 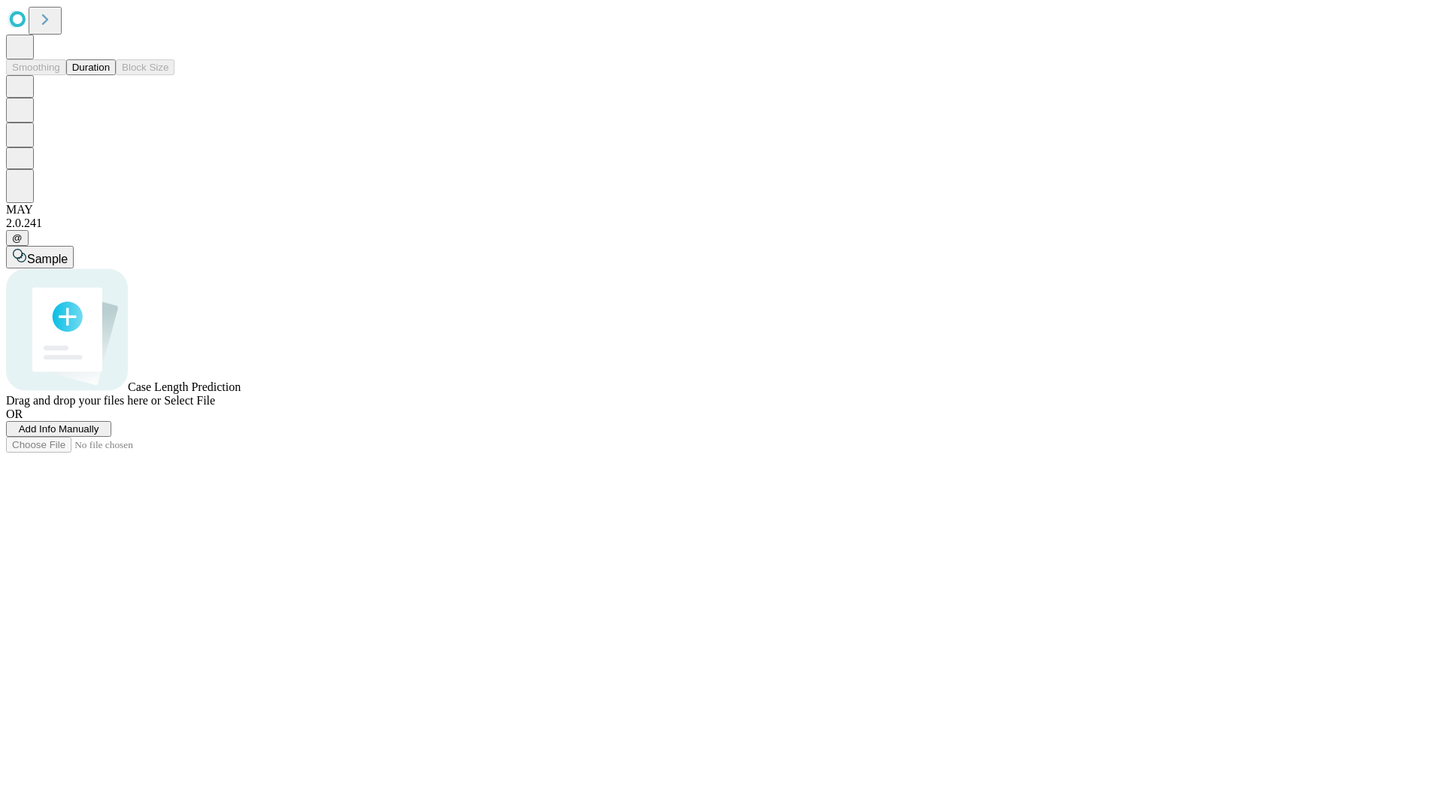 What do you see at coordinates (722, 210) in the screenshot?
I see `div: MAY` at bounding box center [722, 210].